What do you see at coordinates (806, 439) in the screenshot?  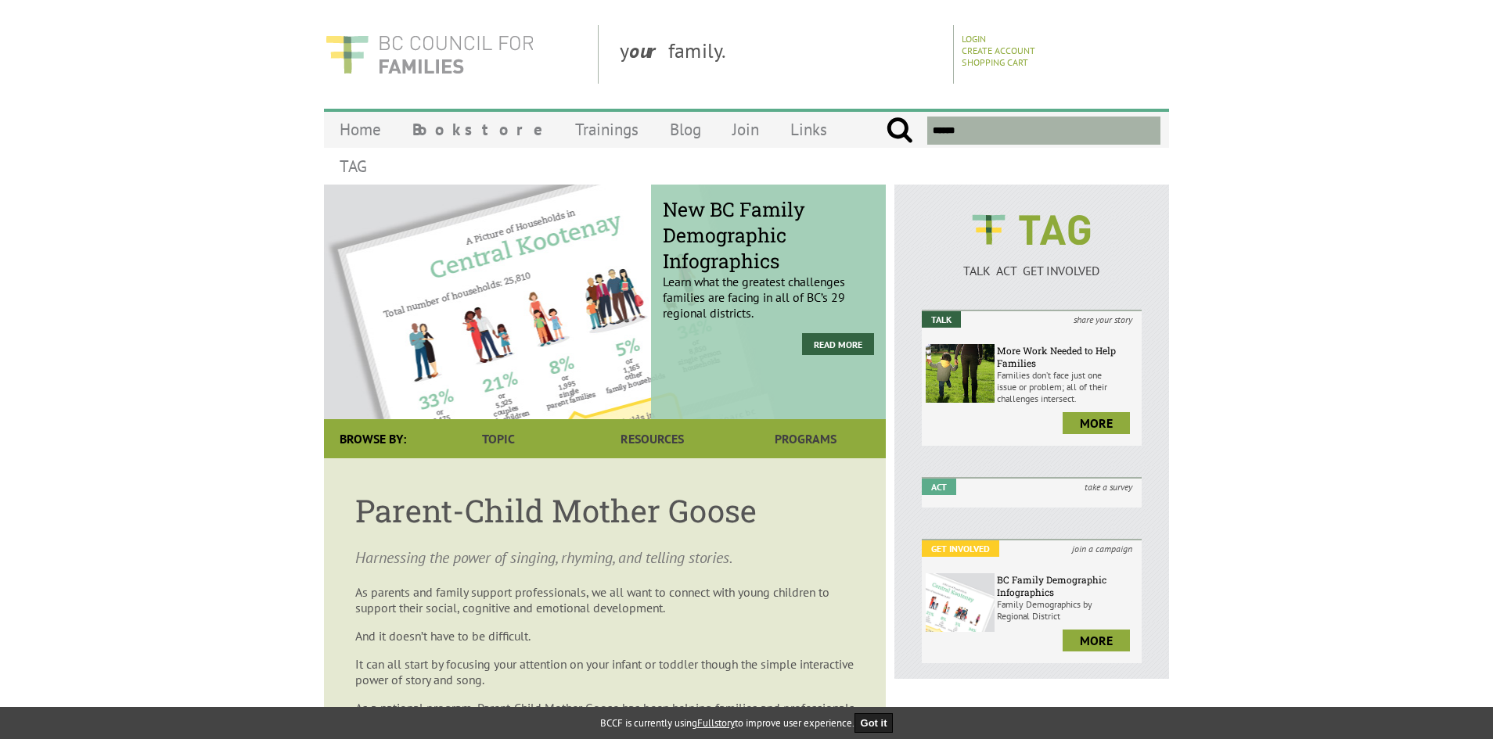 I see `a: Programs` at bounding box center [806, 439].